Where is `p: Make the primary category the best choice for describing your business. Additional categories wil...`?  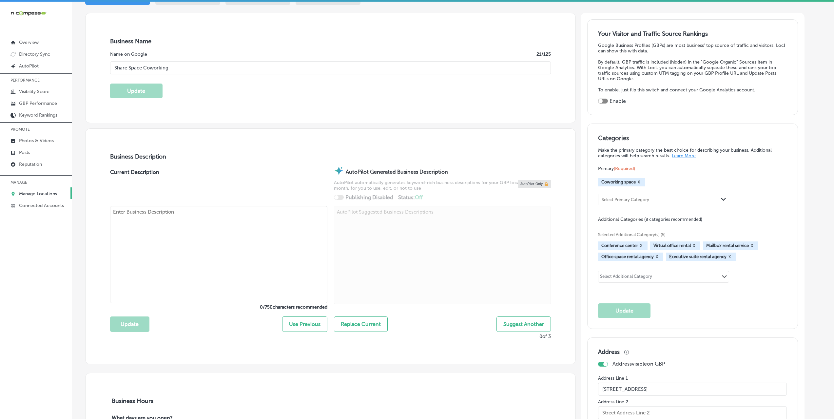 p: Make the primary category the best choice for describing your business. Additional categories wil... is located at coordinates (693, 153).